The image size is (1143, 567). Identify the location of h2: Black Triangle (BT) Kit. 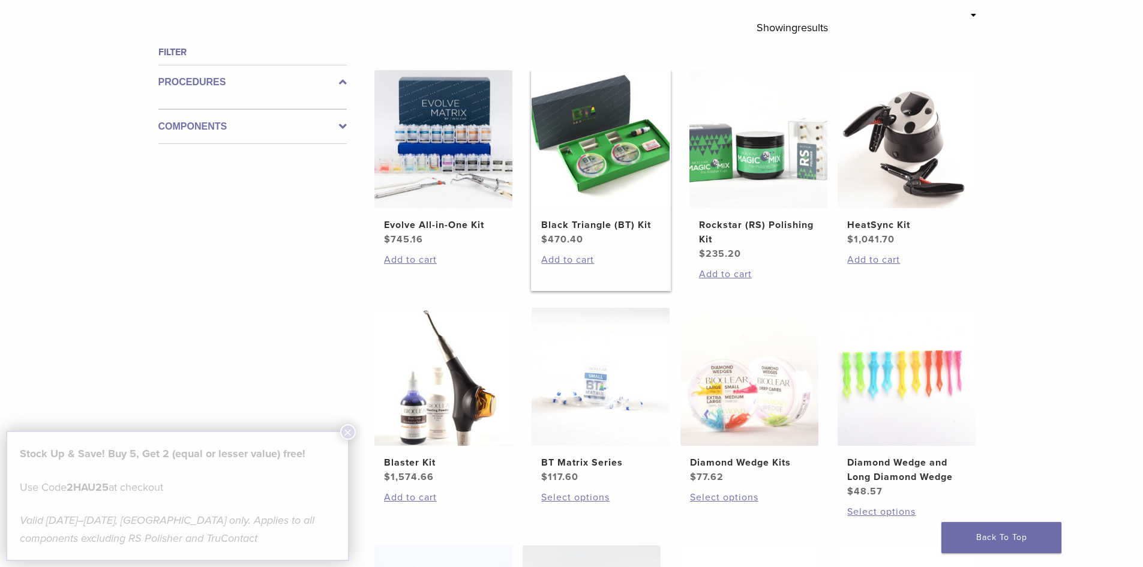
(600, 225).